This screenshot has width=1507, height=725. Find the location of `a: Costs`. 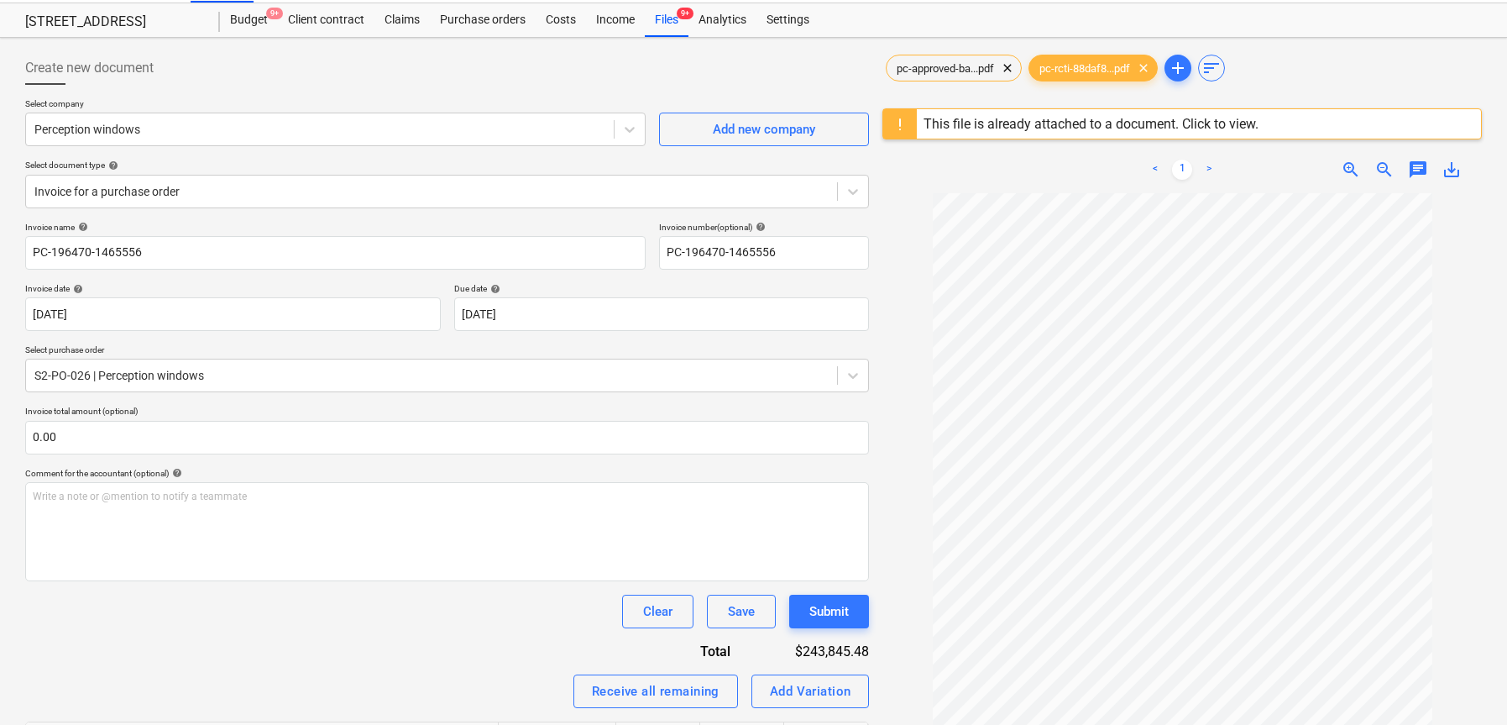

a: Costs is located at coordinates (561, 20).